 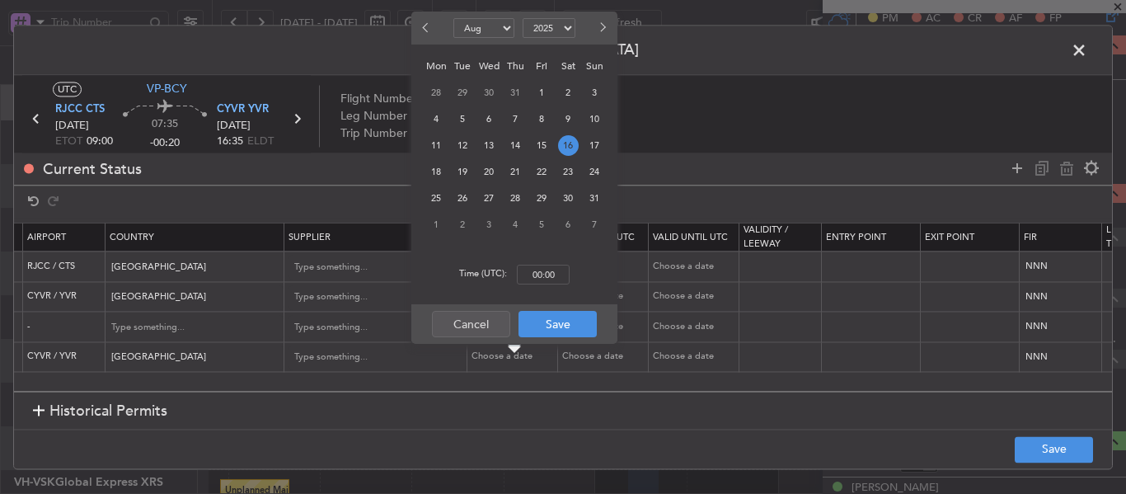 What do you see at coordinates (436, 92) in the screenshot?
I see `span: 28` at bounding box center [436, 92].